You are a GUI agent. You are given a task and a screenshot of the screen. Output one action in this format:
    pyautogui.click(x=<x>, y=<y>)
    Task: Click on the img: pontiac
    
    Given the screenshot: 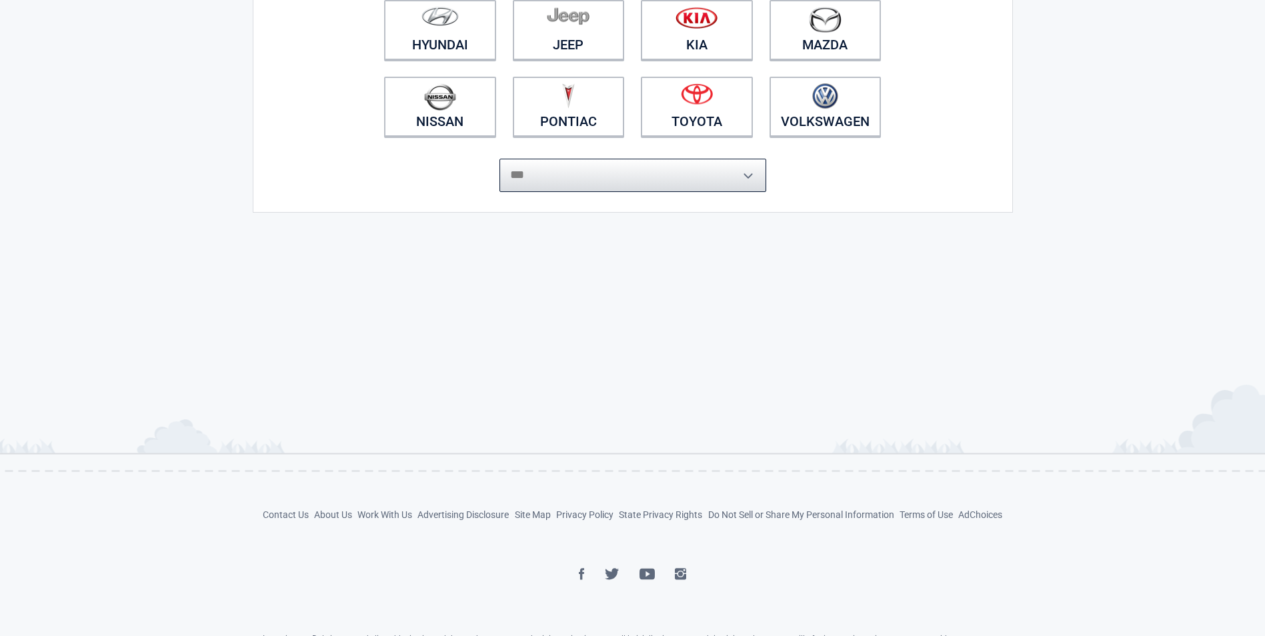 What is the action you would take?
    pyautogui.click(x=568, y=96)
    